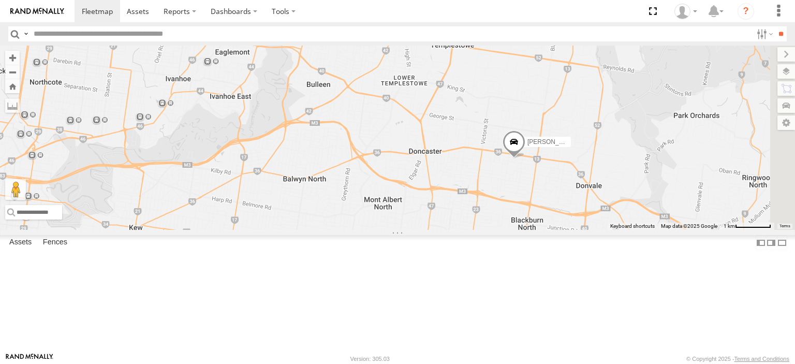 The width and height of the screenshot is (795, 364). What do you see at coordinates (30, 359) in the screenshot?
I see `a: Visit our Website` at bounding box center [30, 359].